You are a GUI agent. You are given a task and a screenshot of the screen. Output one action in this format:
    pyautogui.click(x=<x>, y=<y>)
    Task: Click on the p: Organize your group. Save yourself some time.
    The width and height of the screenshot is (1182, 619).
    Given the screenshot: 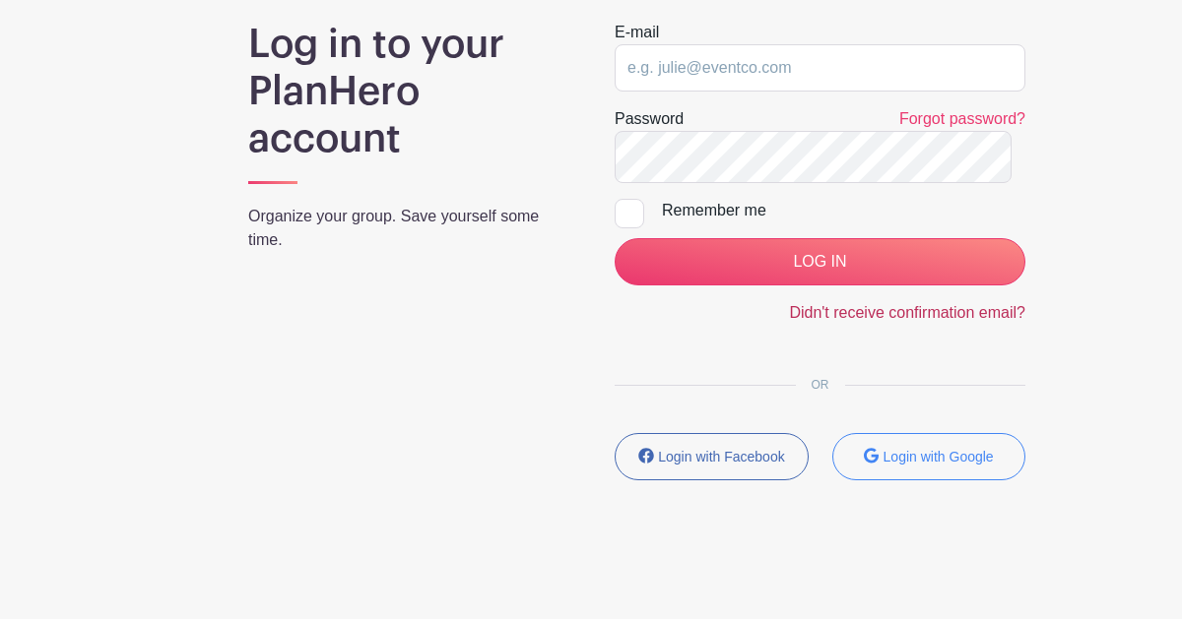 What is the action you would take?
    pyautogui.click(x=408, y=228)
    